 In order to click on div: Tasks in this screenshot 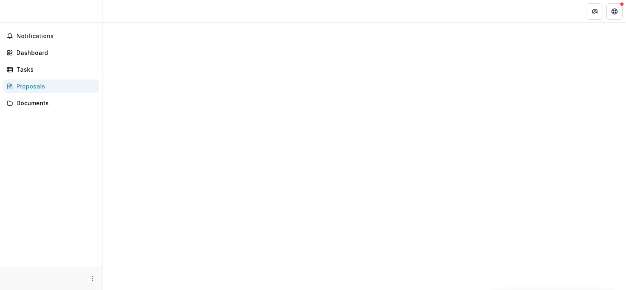, I will do `click(54, 69)`.